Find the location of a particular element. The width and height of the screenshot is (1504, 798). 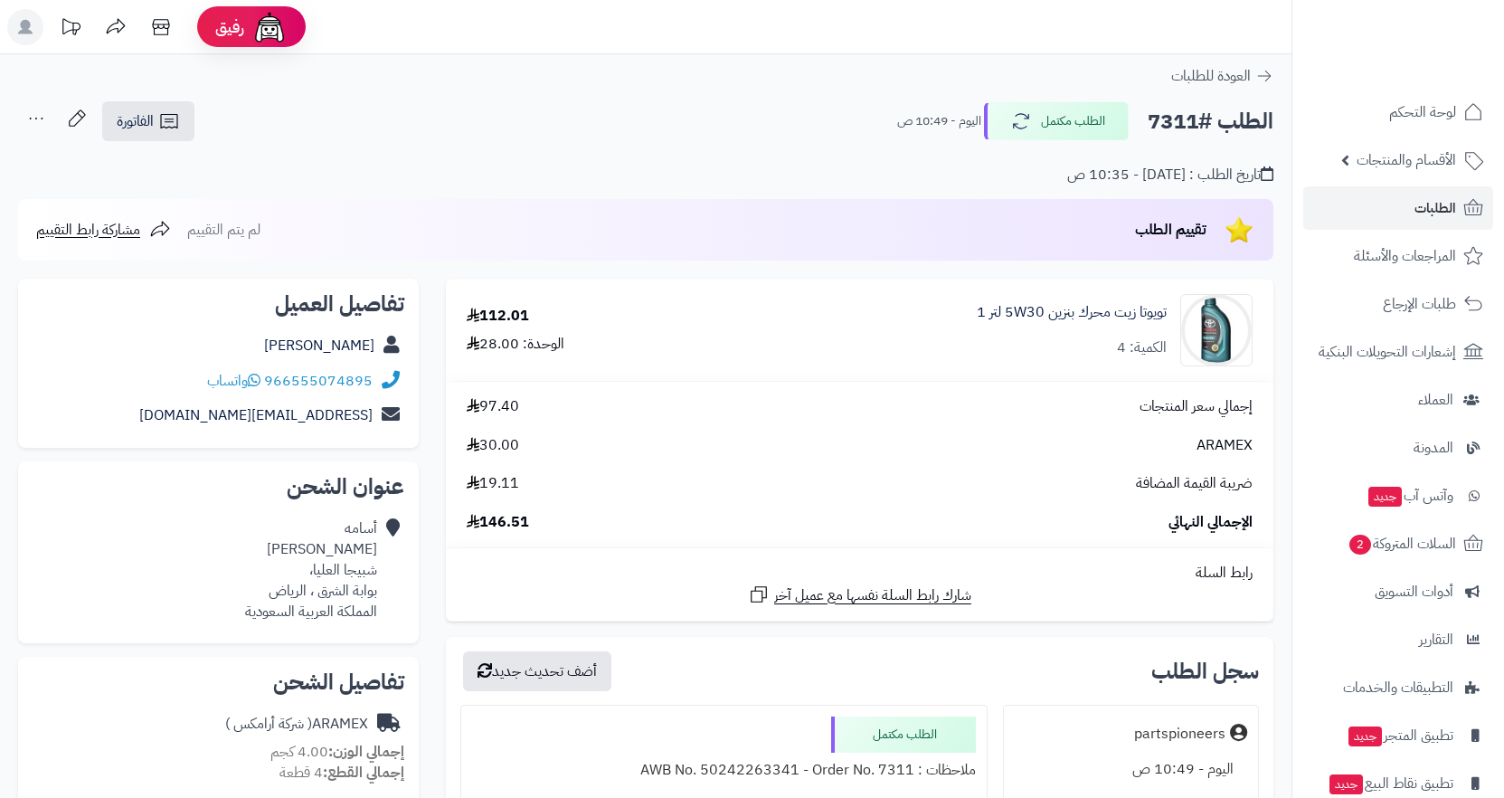

h2: عنوان الشحن is located at coordinates (218, 487).